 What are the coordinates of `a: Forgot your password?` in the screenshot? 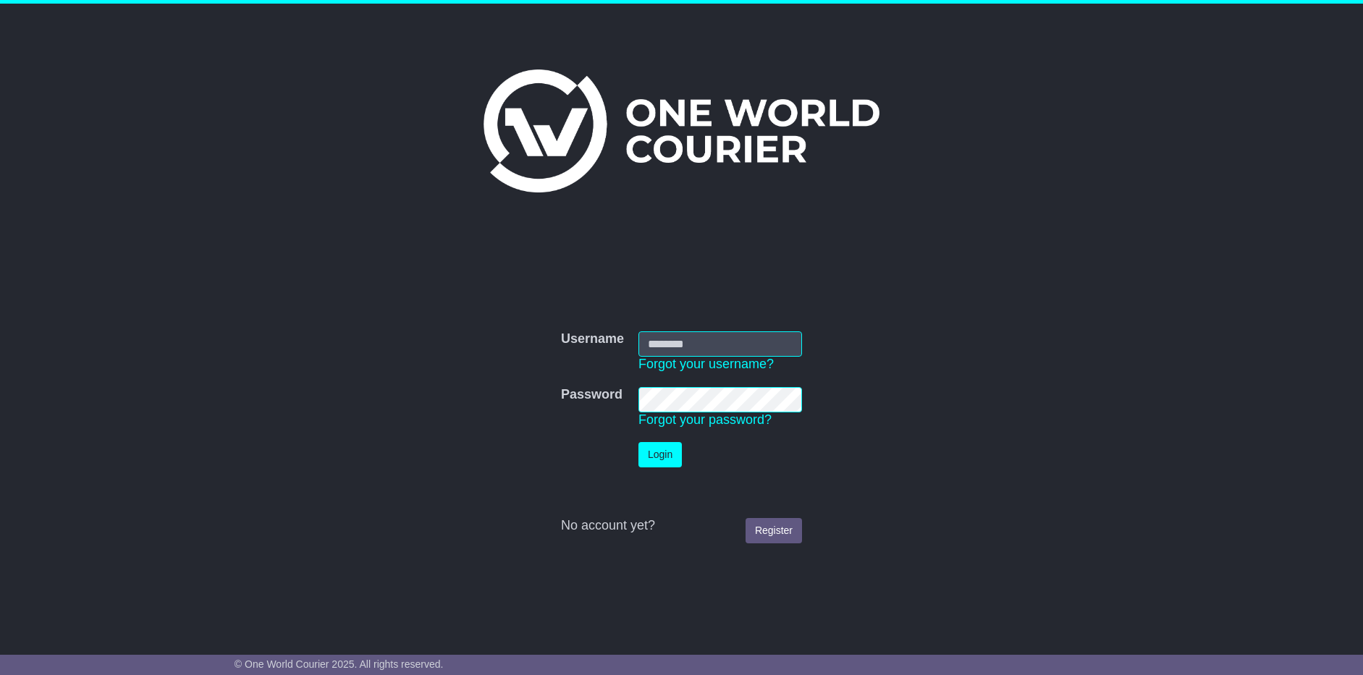 It's located at (705, 420).